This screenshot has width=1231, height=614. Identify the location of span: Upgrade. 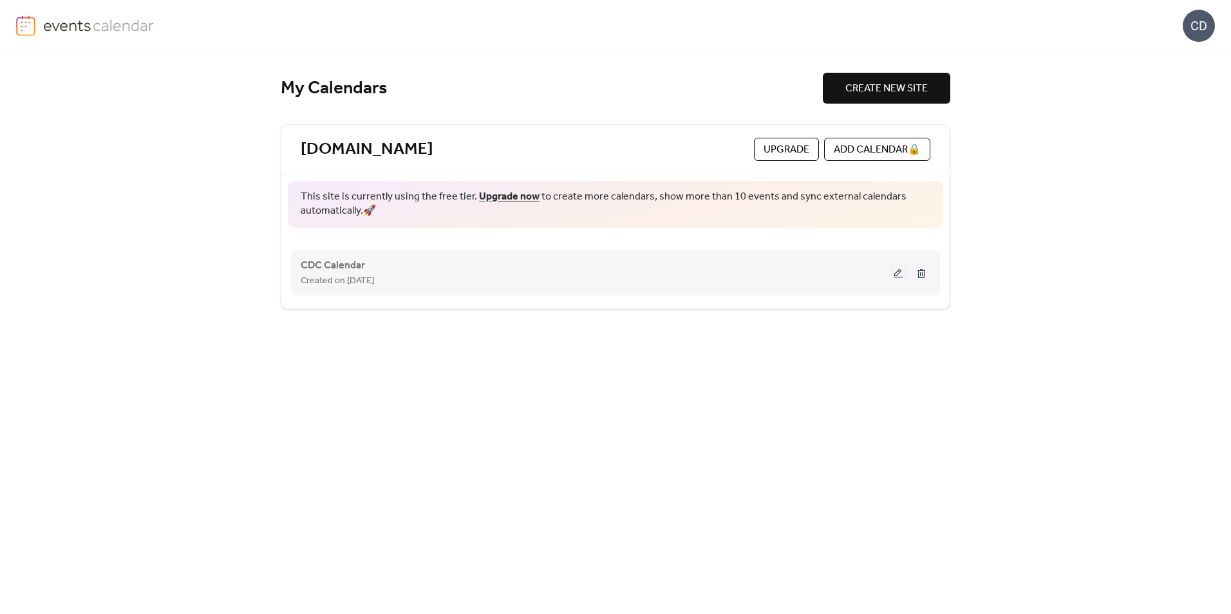
(786, 150).